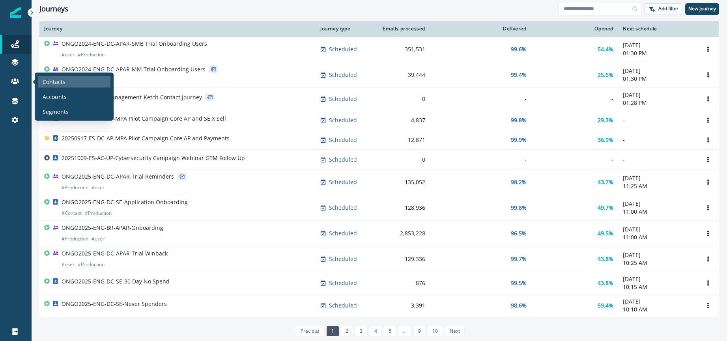 Image resolution: width=727 pixels, height=341 pixels. I want to click on p: 49.7%, so click(606, 208).